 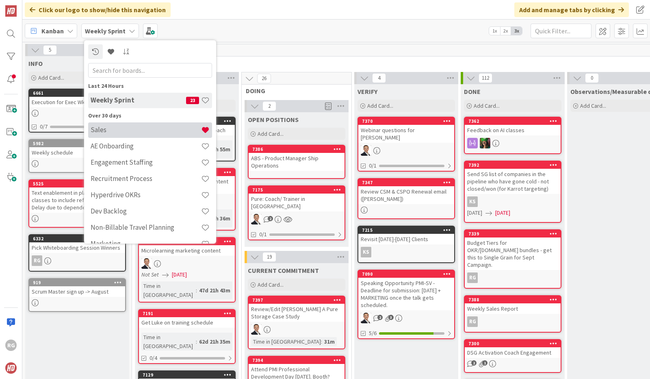 What do you see at coordinates (513, 191) in the screenshot?
I see `a: 7392Send SG list of companies in the pipeline who have gone cold - not closed/won (for Karrot tar...` at bounding box center [513, 191].